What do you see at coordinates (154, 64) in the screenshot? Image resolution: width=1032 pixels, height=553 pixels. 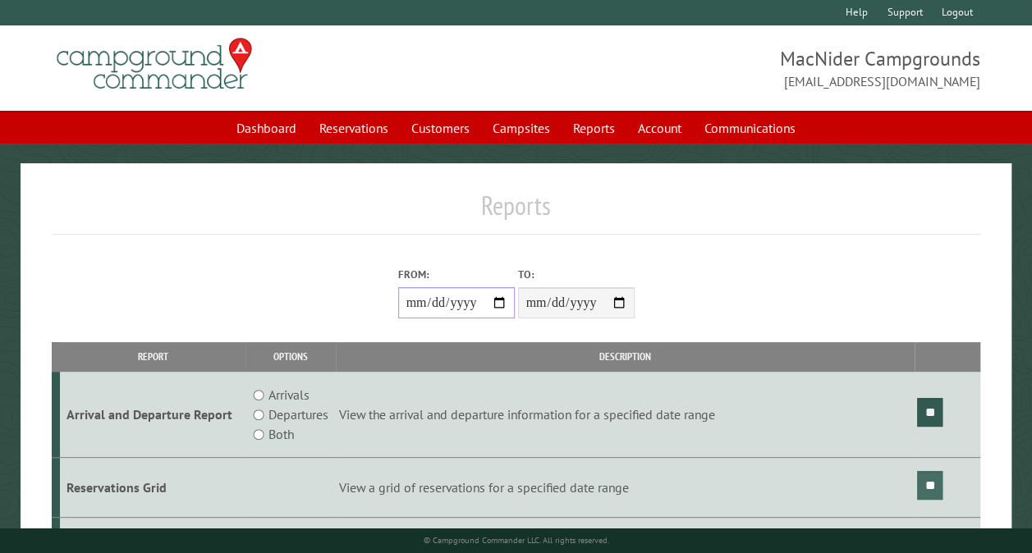 I see `img: Campground Commander` at bounding box center [154, 64].